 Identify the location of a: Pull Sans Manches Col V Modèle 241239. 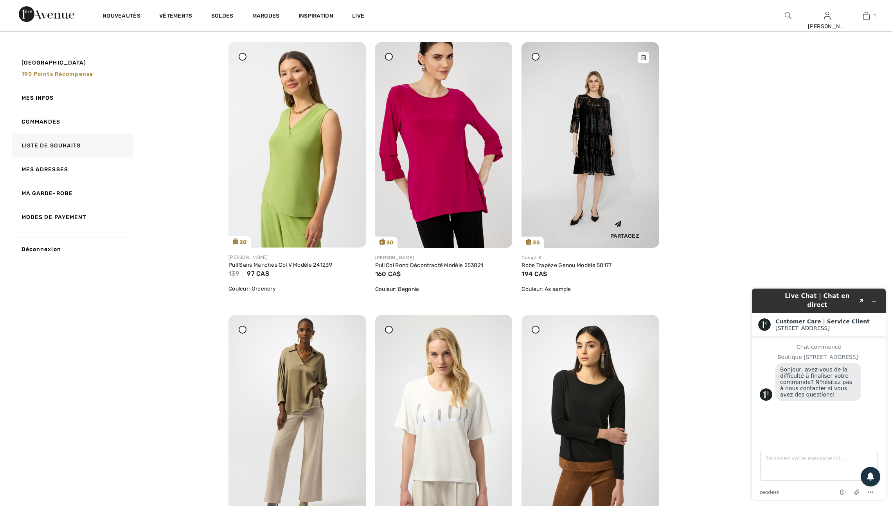
(280, 265).